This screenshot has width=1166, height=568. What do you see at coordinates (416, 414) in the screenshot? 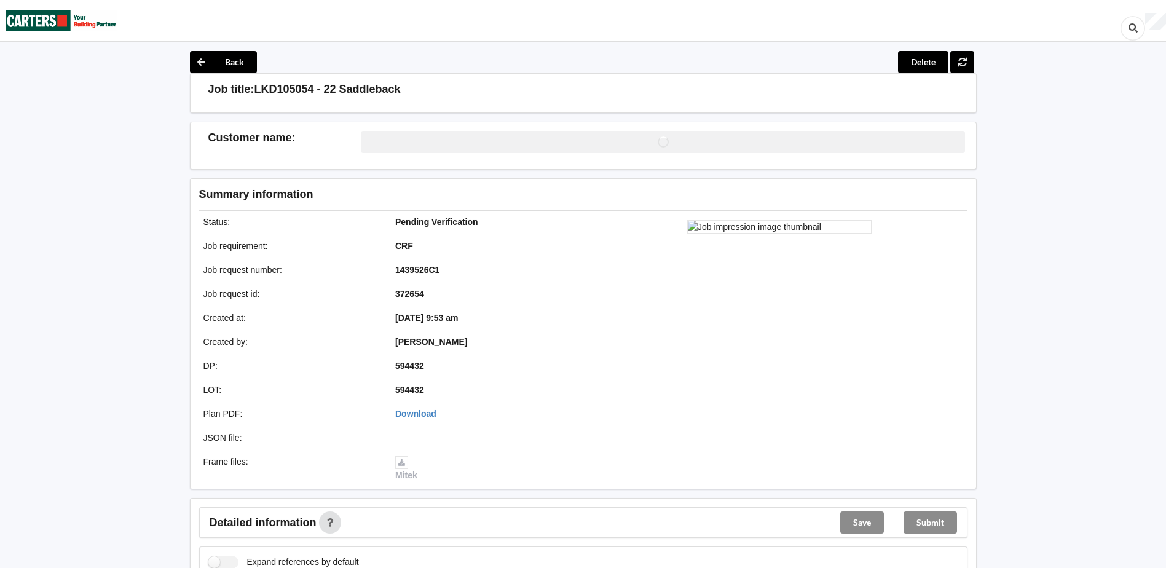
I see `a: Download` at bounding box center [416, 414].